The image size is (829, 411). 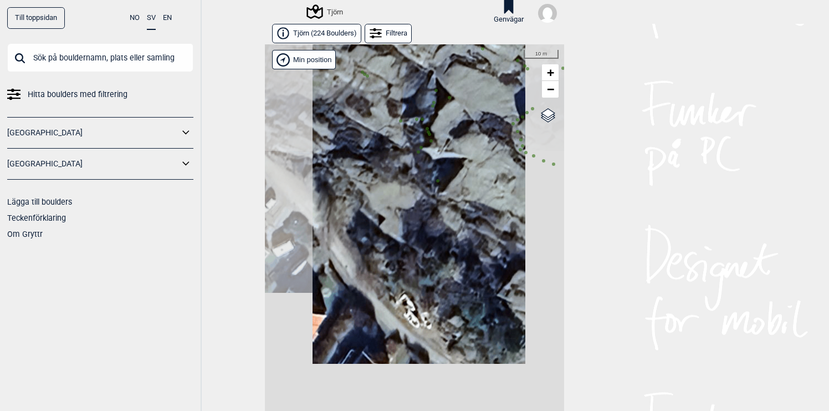 What do you see at coordinates (78, 94) in the screenshot?
I see `span: Hitta boulders med filtrering` at bounding box center [78, 94].